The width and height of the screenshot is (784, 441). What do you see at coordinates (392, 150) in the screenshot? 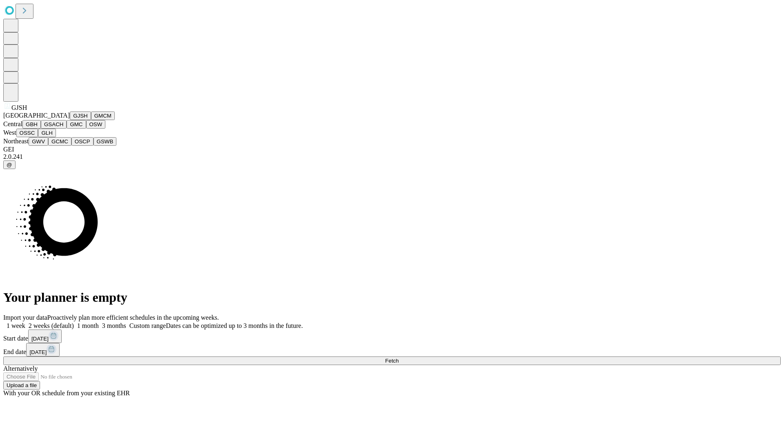
I see `div: GEI` at bounding box center [392, 150].